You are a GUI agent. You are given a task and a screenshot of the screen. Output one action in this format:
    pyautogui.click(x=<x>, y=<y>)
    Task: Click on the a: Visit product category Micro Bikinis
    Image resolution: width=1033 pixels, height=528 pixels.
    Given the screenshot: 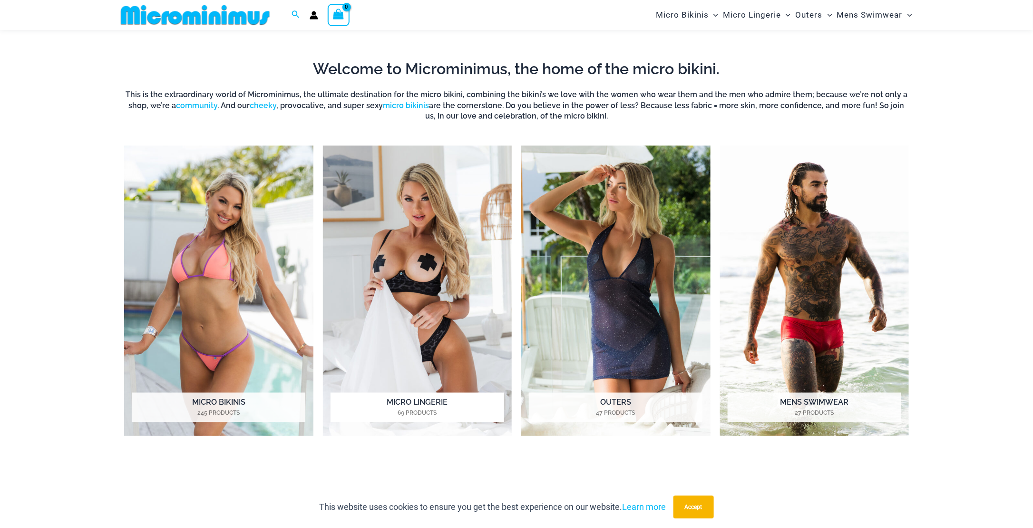 What is the action you would take?
    pyautogui.click(x=219, y=291)
    